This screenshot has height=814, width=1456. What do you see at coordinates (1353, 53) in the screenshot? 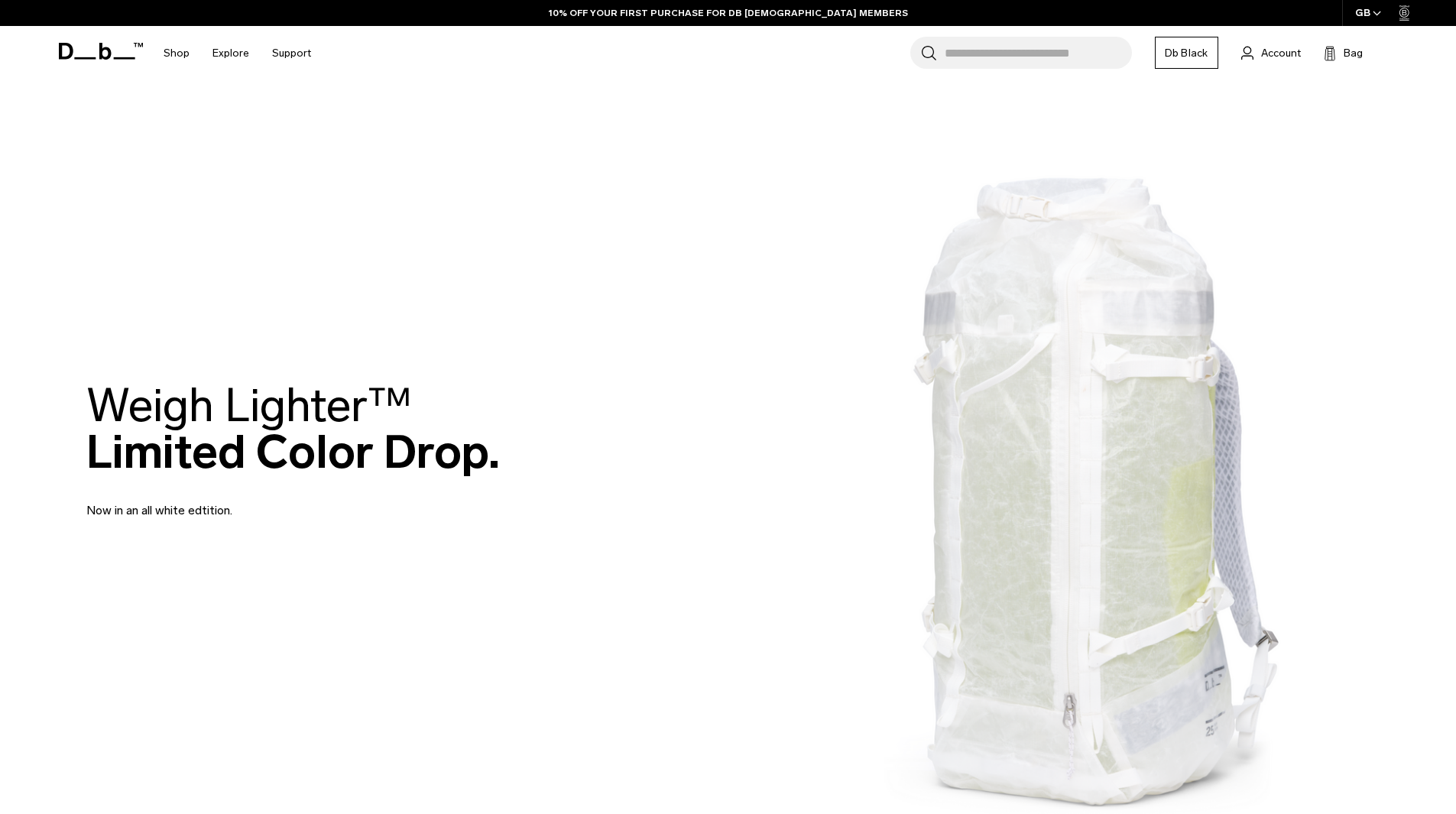
I see `span: Bag` at bounding box center [1353, 53].